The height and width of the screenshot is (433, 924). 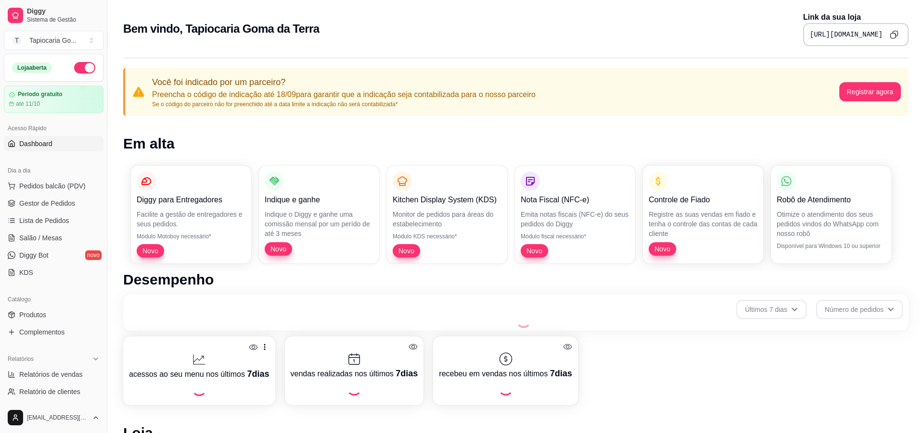 I want to click on button: Diggy para EntregadoresFacilite a gestão de entregadores e seus pedidos.Módulo Motoboy necessário..., so click(x=191, y=215).